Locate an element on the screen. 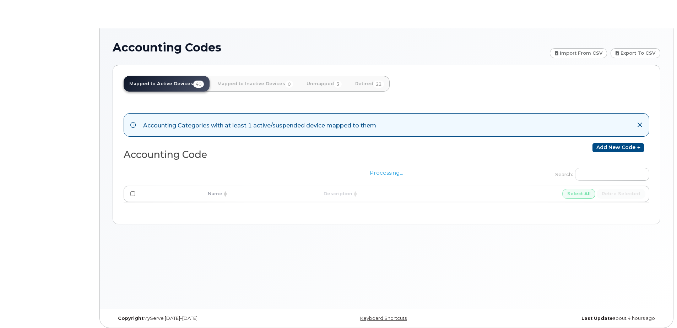 The width and height of the screenshot is (677, 328). h1: Accounting Codes is located at coordinates (329, 47).